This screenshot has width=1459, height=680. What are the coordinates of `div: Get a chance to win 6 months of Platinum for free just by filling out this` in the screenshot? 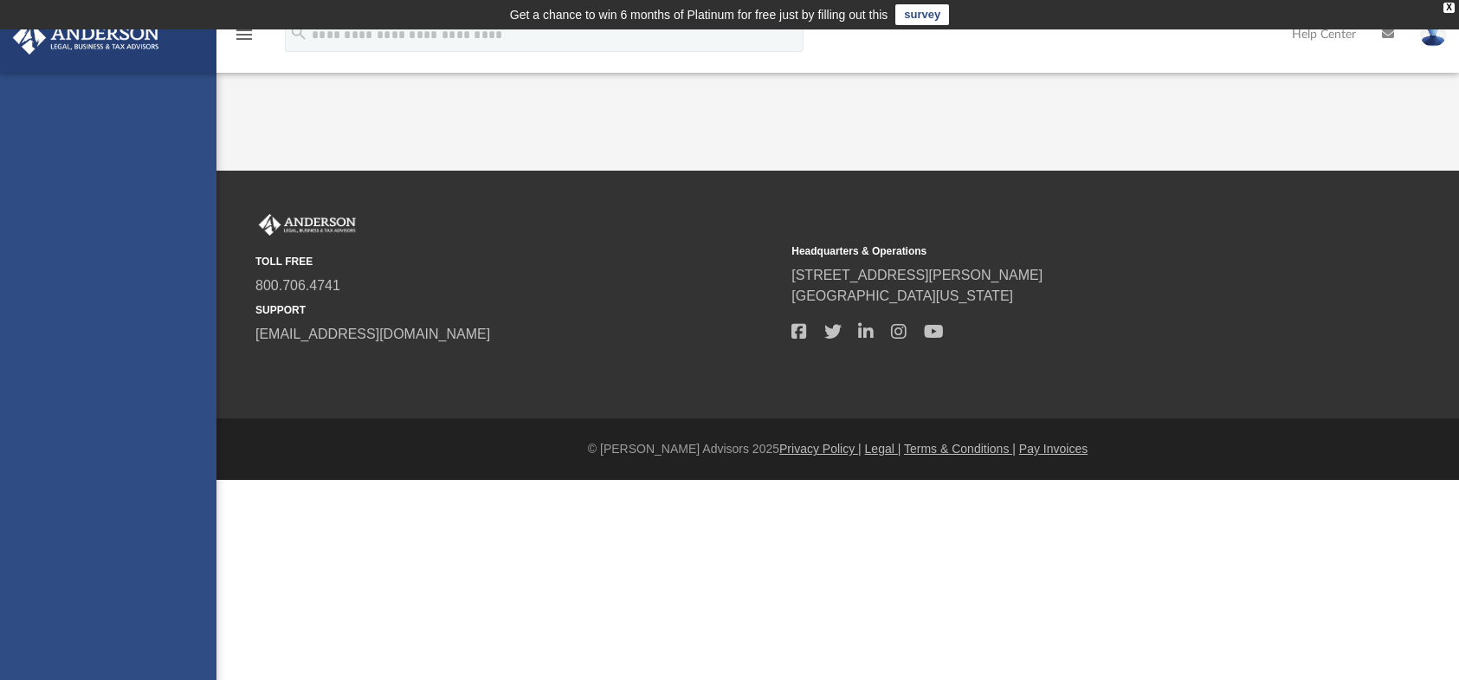 It's located at (699, 15).